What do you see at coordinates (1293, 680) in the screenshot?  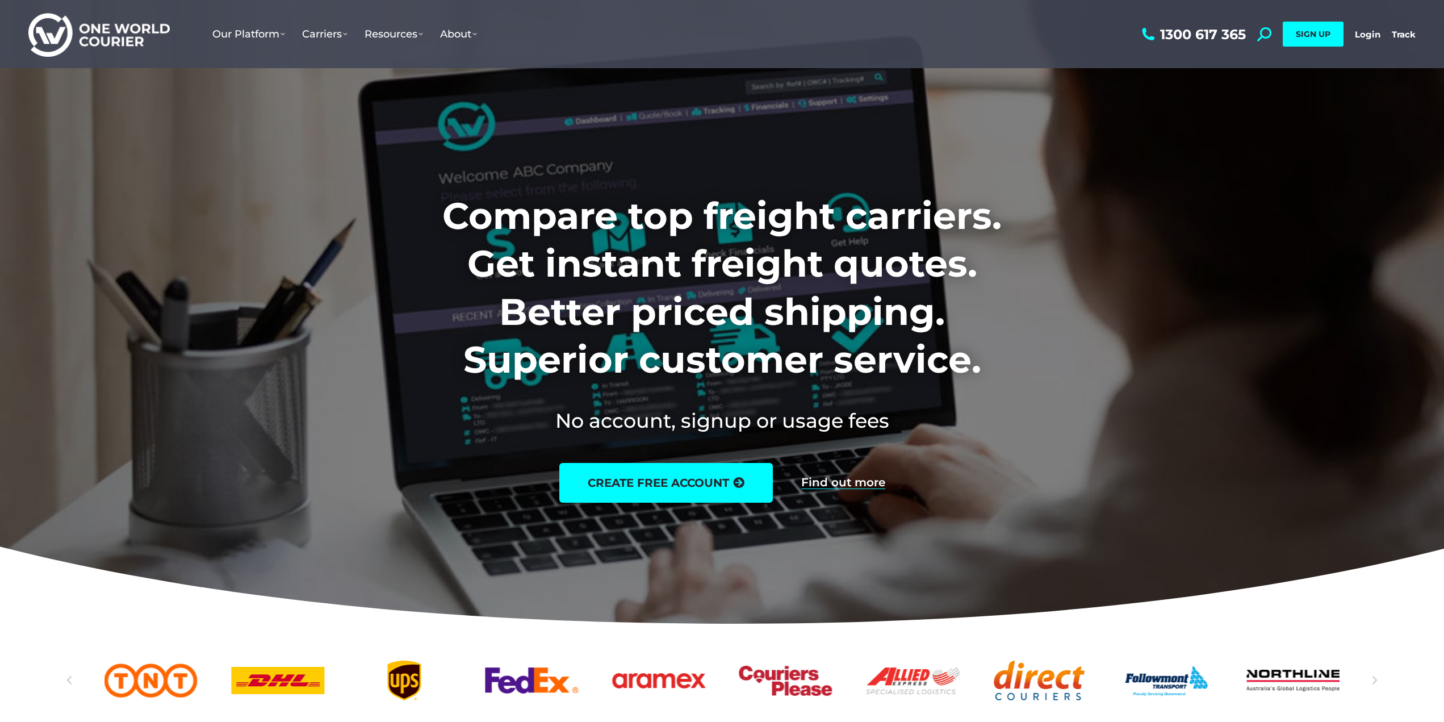 I see `a: Northline logo` at bounding box center [1293, 680].